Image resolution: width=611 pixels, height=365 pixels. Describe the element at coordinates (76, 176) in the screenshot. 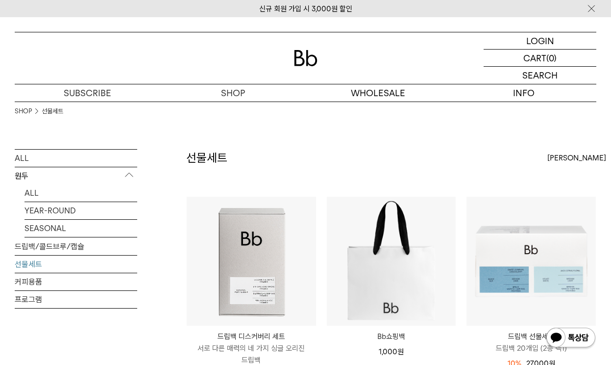

I see `p: 원두` at that location.